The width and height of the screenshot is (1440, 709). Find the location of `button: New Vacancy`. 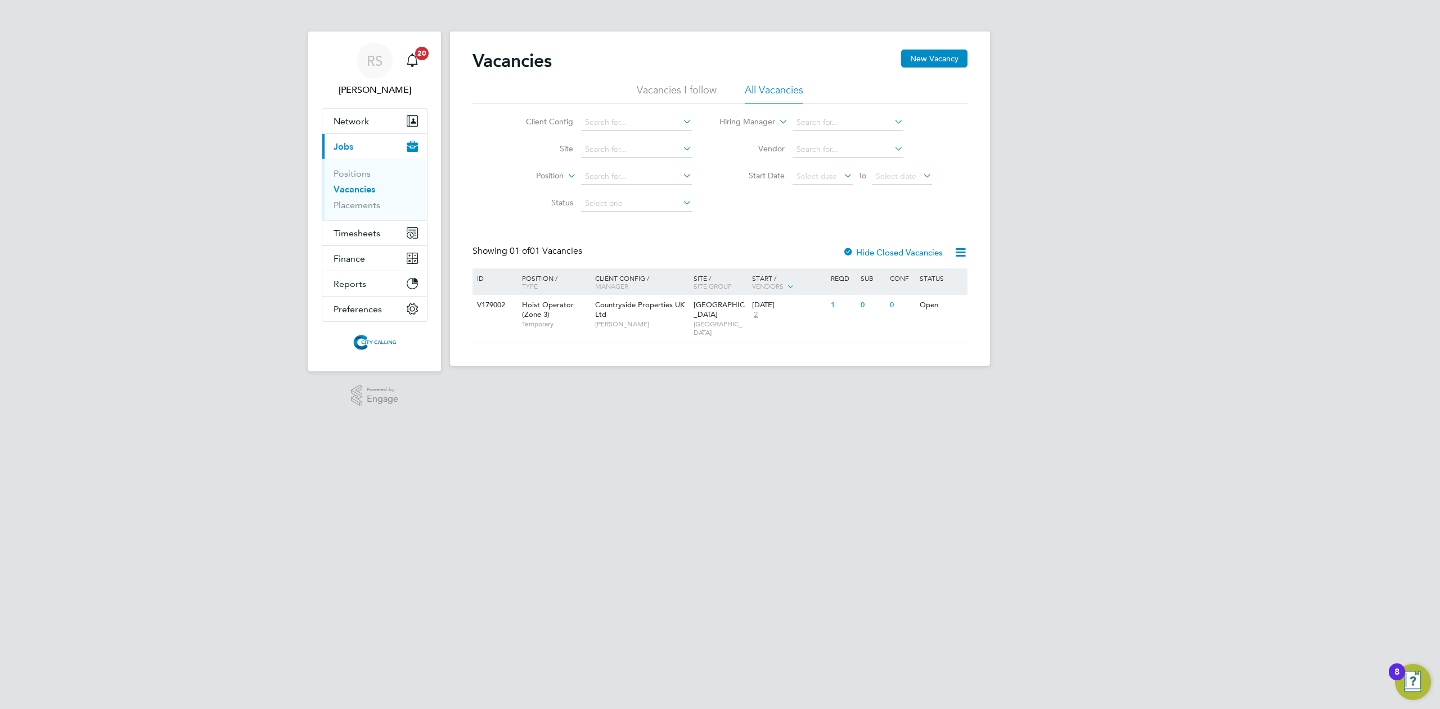

button: New Vacancy is located at coordinates (934, 59).